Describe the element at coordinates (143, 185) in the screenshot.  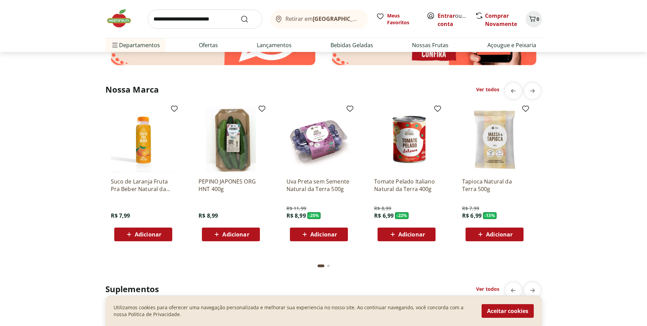
I see `p: Suco de Laranja Fruta Pra Beber Natural da Terra 250ml` at that location.